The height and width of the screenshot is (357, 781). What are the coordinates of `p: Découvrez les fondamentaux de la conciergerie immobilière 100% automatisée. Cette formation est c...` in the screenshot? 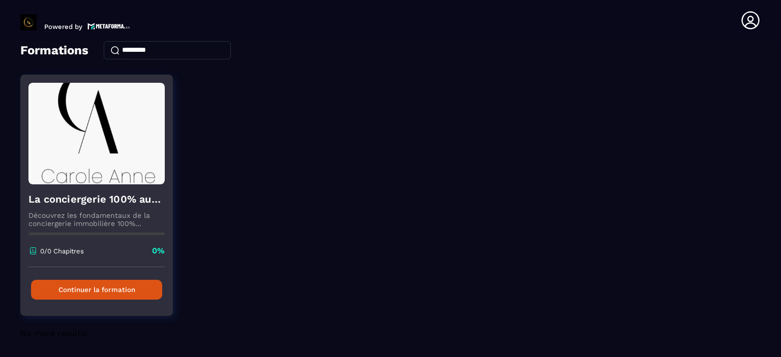 It's located at (97, 220).